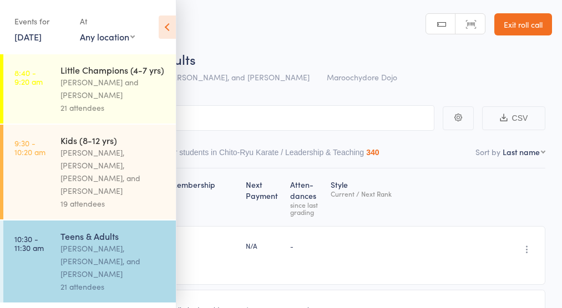 Image resolution: width=562 pixels, height=308 pixels. I want to click on div: Any location, so click(107, 37).